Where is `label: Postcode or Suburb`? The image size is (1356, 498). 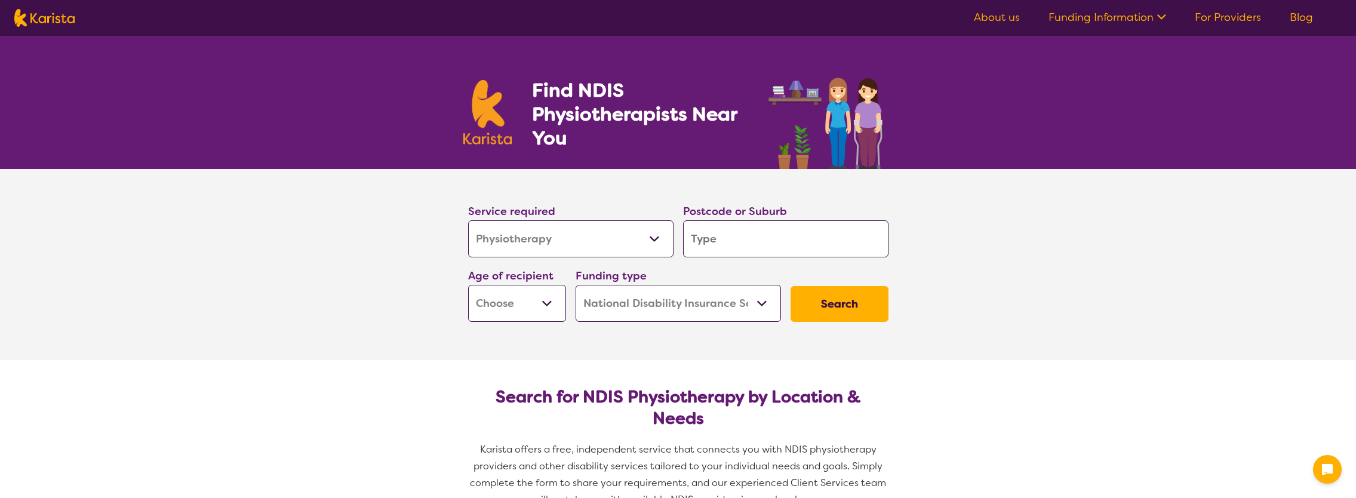 label: Postcode or Suburb is located at coordinates (735, 211).